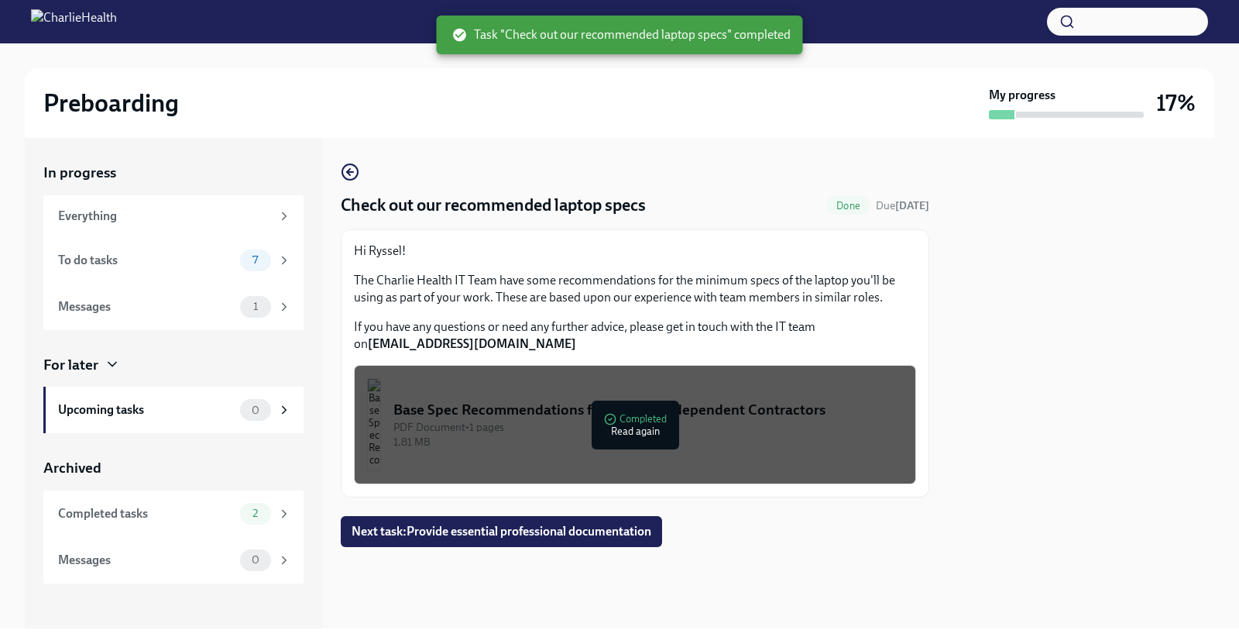 The height and width of the screenshot is (644, 1239). Describe the element at coordinates (164, 216) in the screenshot. I see `div: Everything` at that location.